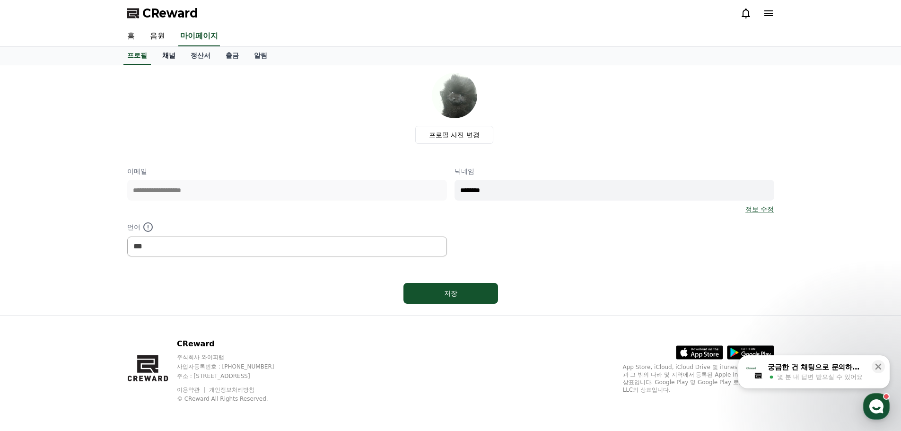 This screenshot has height=431, width=901. I want to click on a: CReward, so click(163, 13).